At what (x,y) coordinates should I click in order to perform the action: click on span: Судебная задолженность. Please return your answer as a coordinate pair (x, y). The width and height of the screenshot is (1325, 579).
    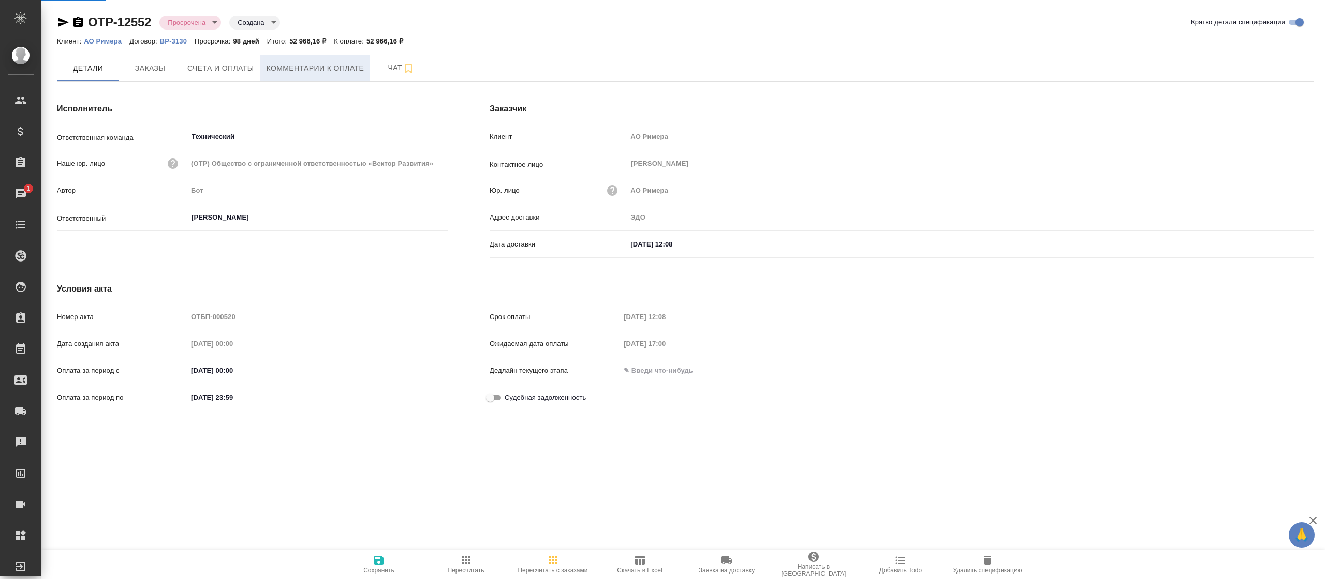
    Looking at the image, I should click on (545, 398).